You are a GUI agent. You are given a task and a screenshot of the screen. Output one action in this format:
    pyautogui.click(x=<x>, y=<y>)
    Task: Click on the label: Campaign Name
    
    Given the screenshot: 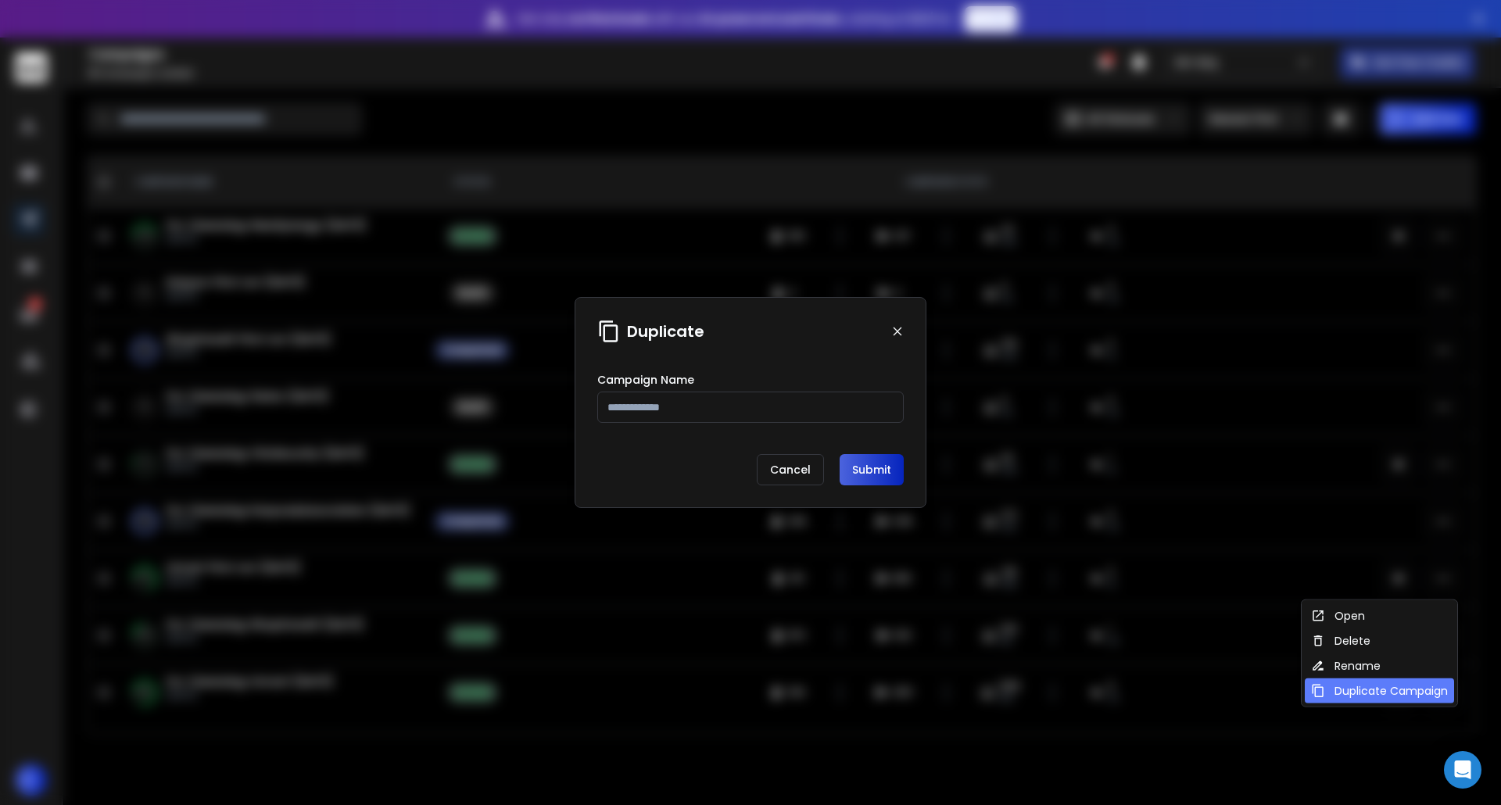 What is the action you would take?
    pyautogui.click(x=646, y=380)
    